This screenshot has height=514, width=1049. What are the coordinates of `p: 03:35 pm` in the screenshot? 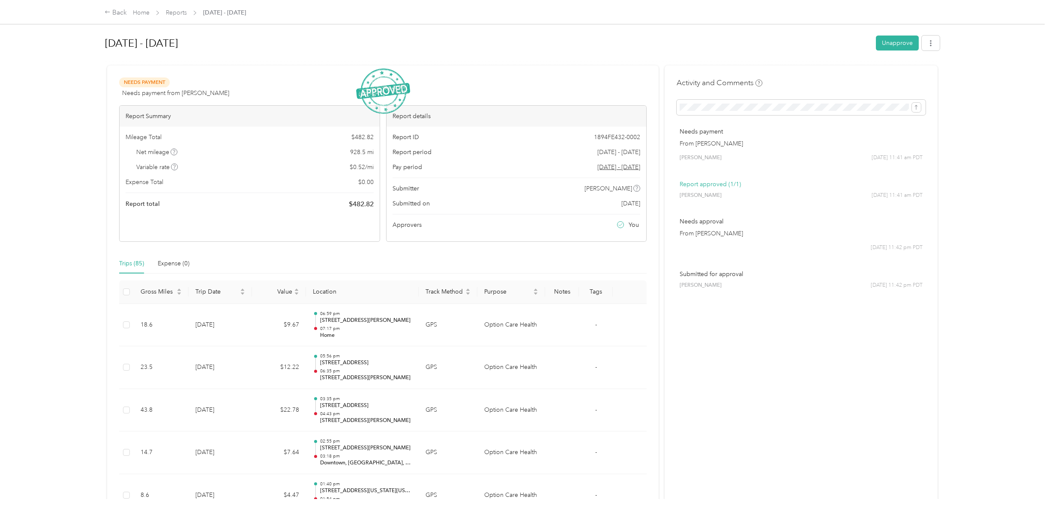 It's located at (366, 399).